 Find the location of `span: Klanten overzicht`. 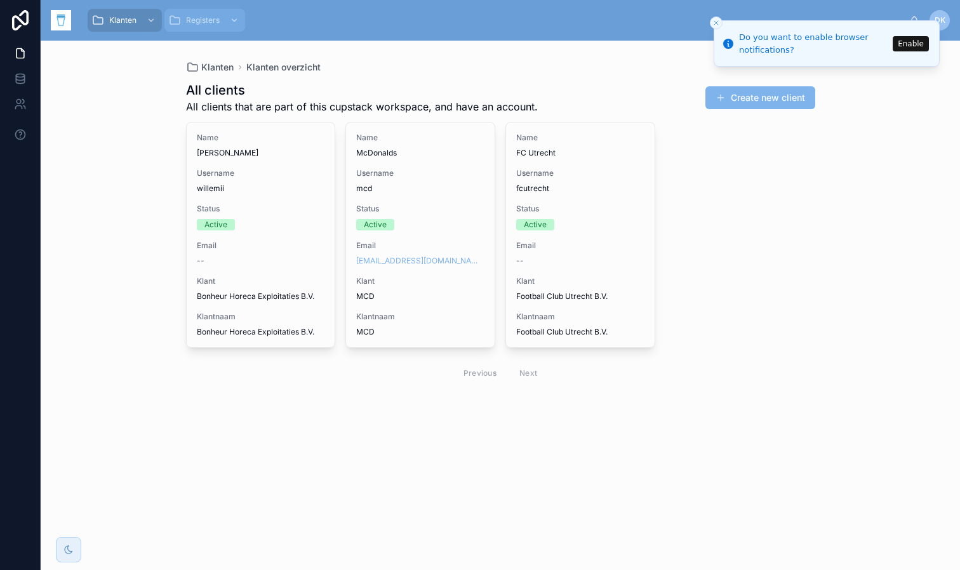

span: Klanten overzicht is located at coordinates (283, 67).